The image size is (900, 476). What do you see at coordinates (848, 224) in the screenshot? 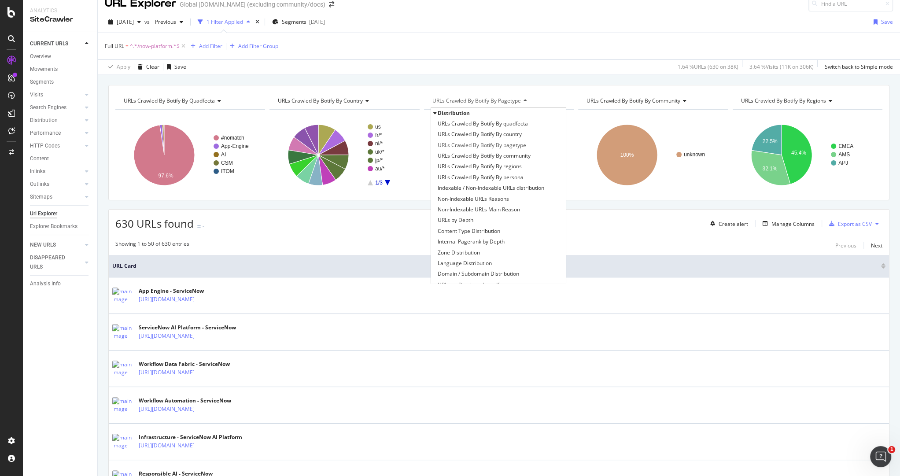
I see `button: Export as CSV` at bounding box center [848, 224].